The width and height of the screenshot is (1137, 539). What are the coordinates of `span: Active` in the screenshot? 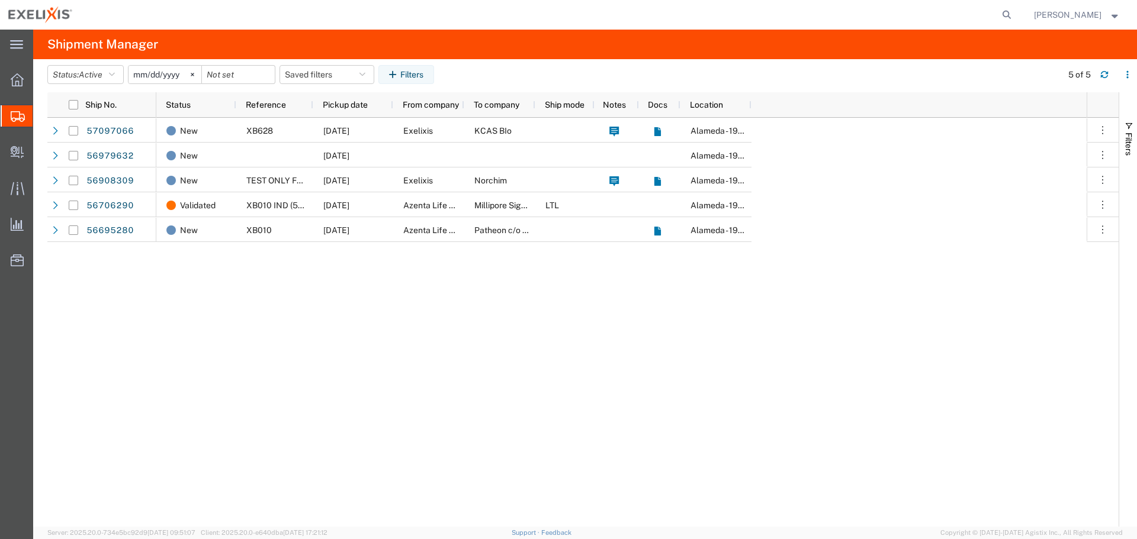 It's located at (91, 75).